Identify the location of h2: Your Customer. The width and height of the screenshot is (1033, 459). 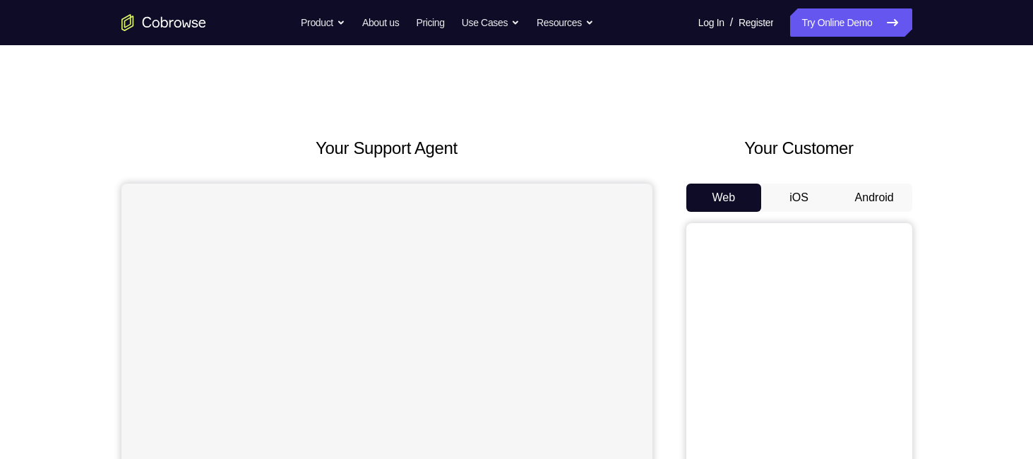
(800, 148).